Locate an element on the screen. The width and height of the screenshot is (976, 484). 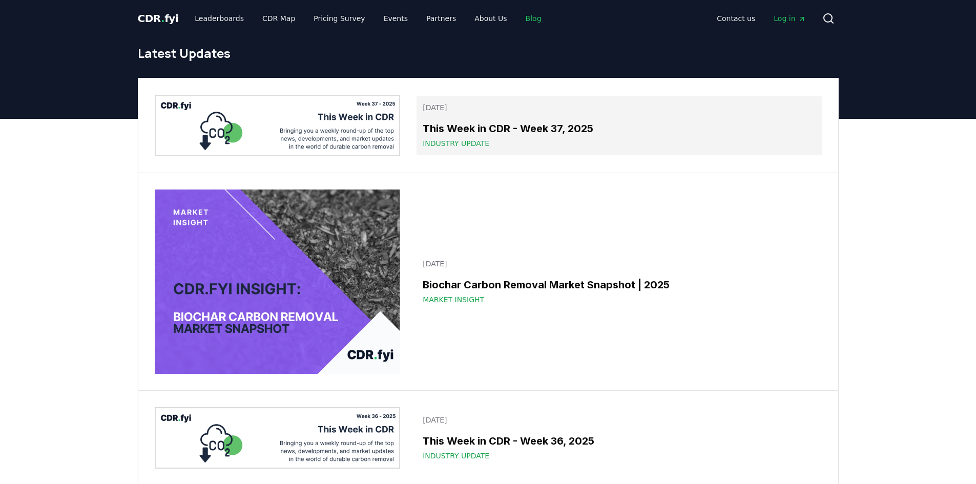
a: Blog is located at coordinates (534, 18).